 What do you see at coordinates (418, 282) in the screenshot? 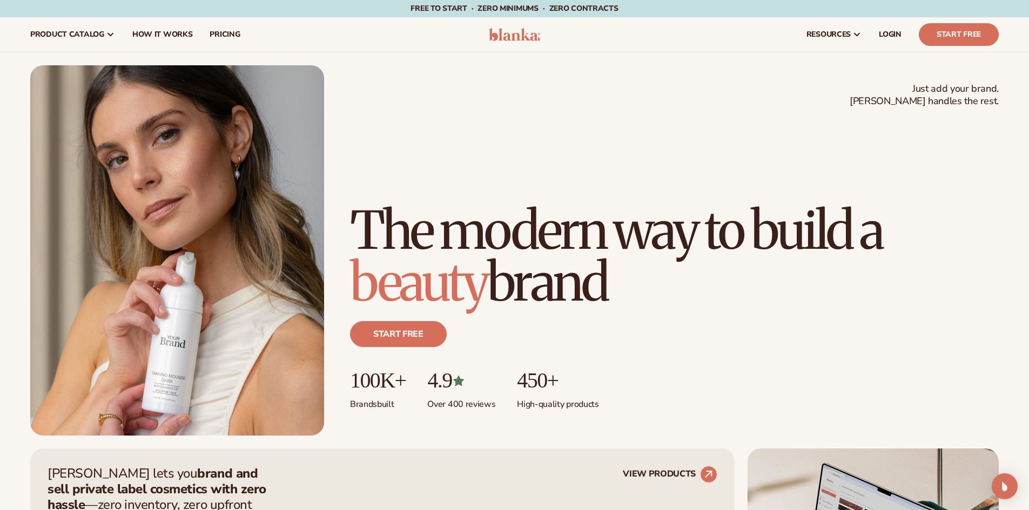
I see `span: beauty` at bounding box center [418, 282].